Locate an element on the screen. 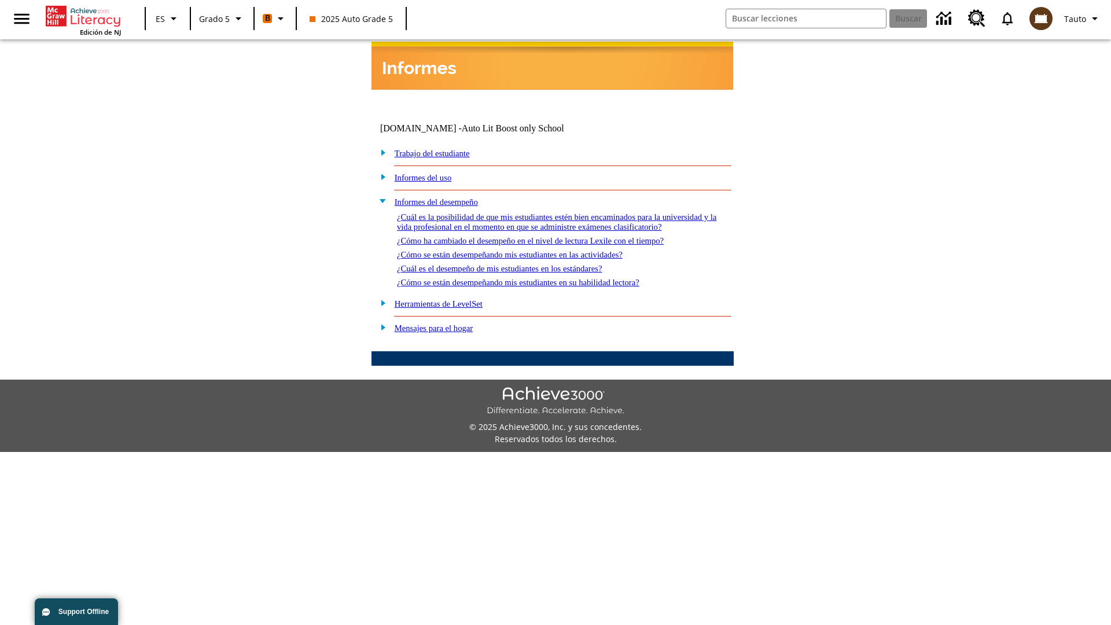 The height and width of the screenshot is (625, 1111). button: Lenguaje: ES, Selecciona un idioma is located at coordinates (168, 19).